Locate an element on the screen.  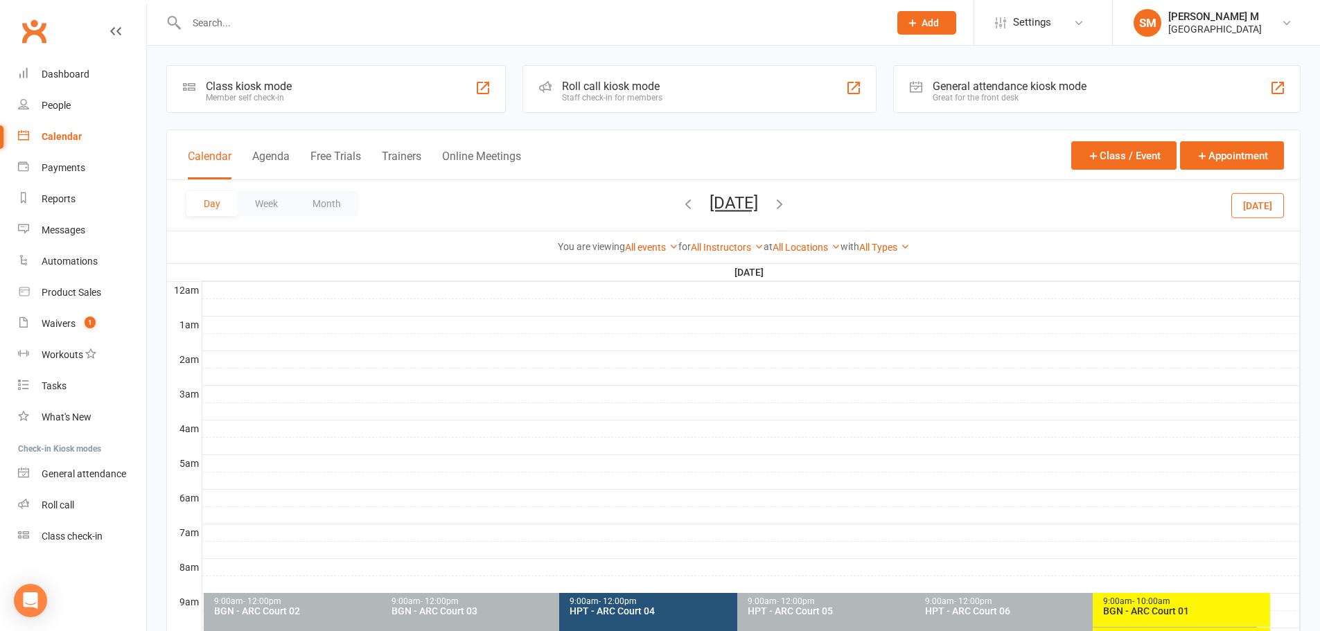
span: - 10:00am is located at coordinates (1151, 602).